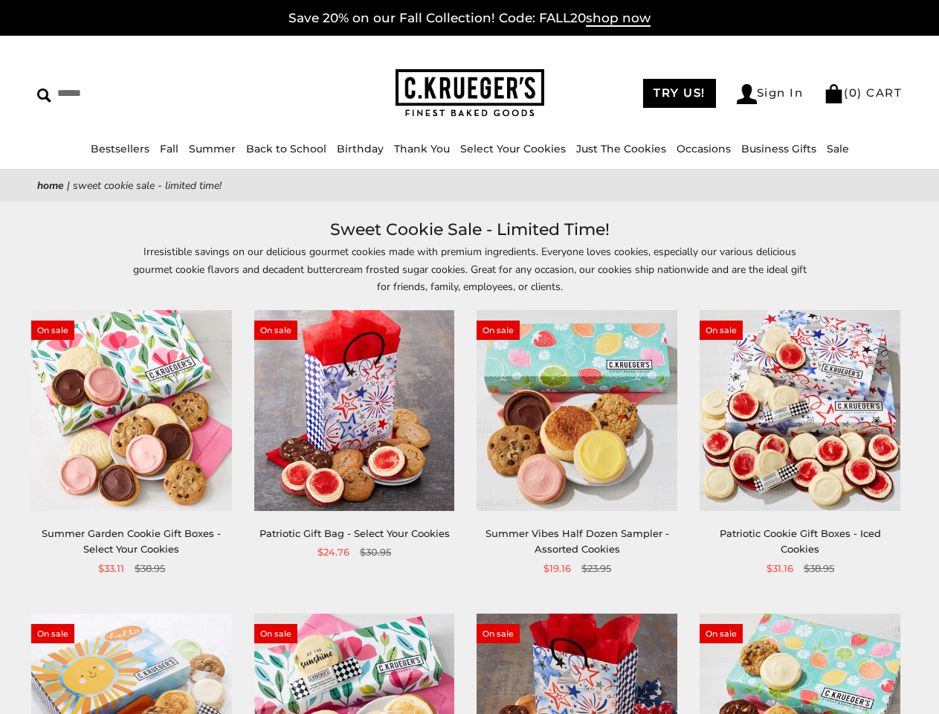  Describe the element at coordinates (577, 410) in the screenshot. I see `img: Summer Vibes Half Dozen Sampler - Assorted Cookies` at that location.